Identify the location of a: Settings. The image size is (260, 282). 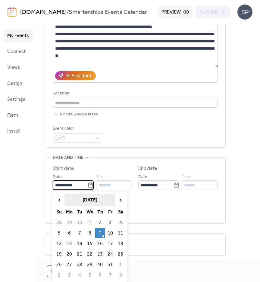
(18, 99).